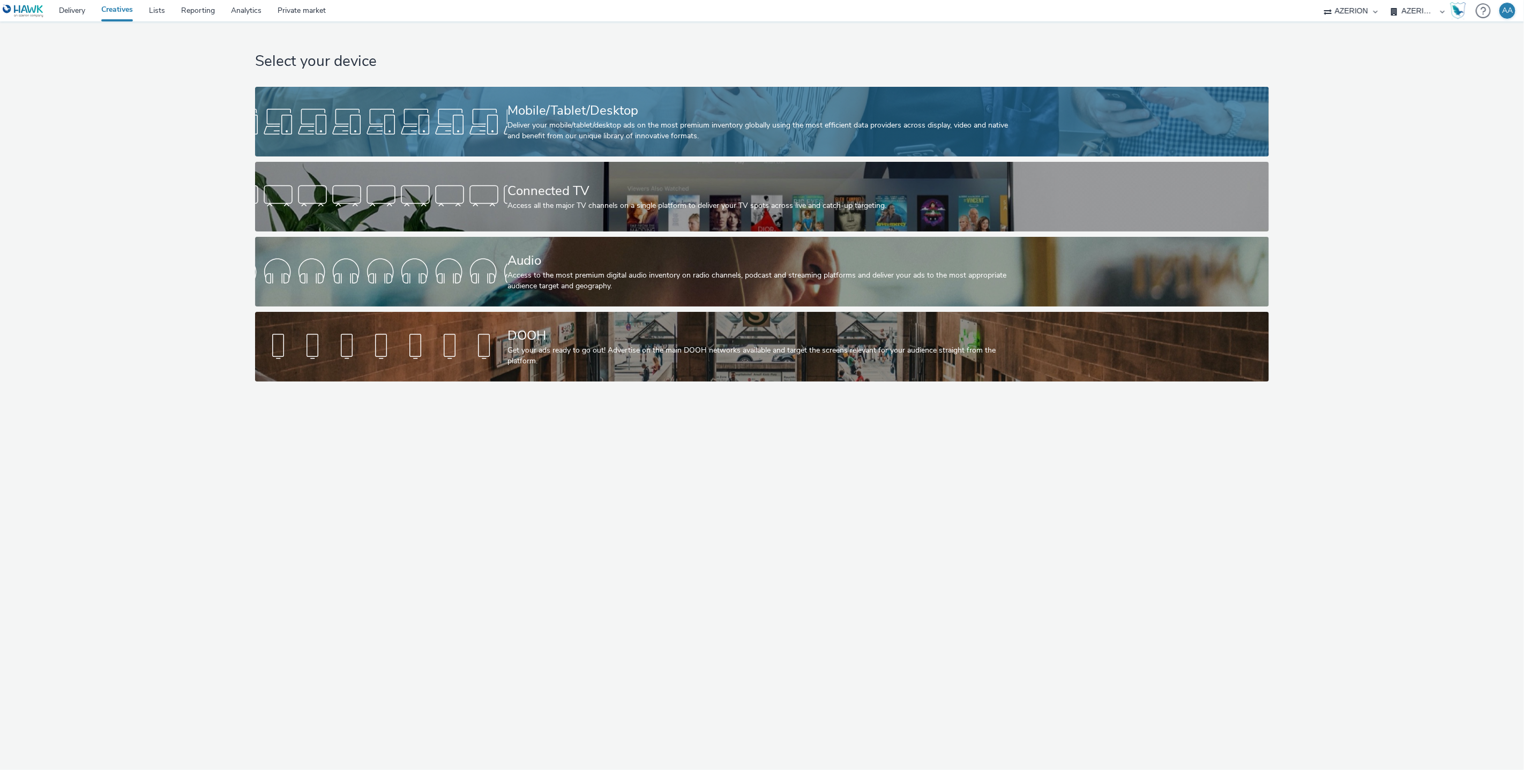  Describe the element at coordinates (1458, 11) in the screenshot. I see `div: Hawk Academy` at that location.